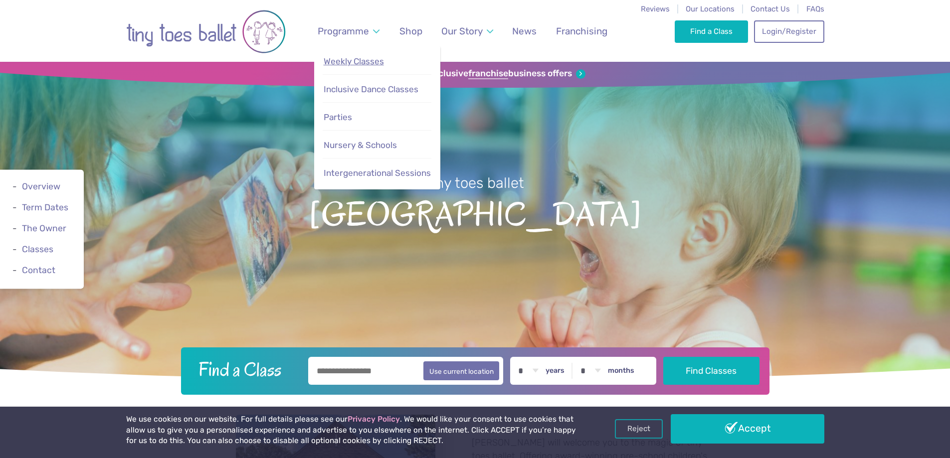  I want to click on a: Privacy Policy, so click(374, 419).